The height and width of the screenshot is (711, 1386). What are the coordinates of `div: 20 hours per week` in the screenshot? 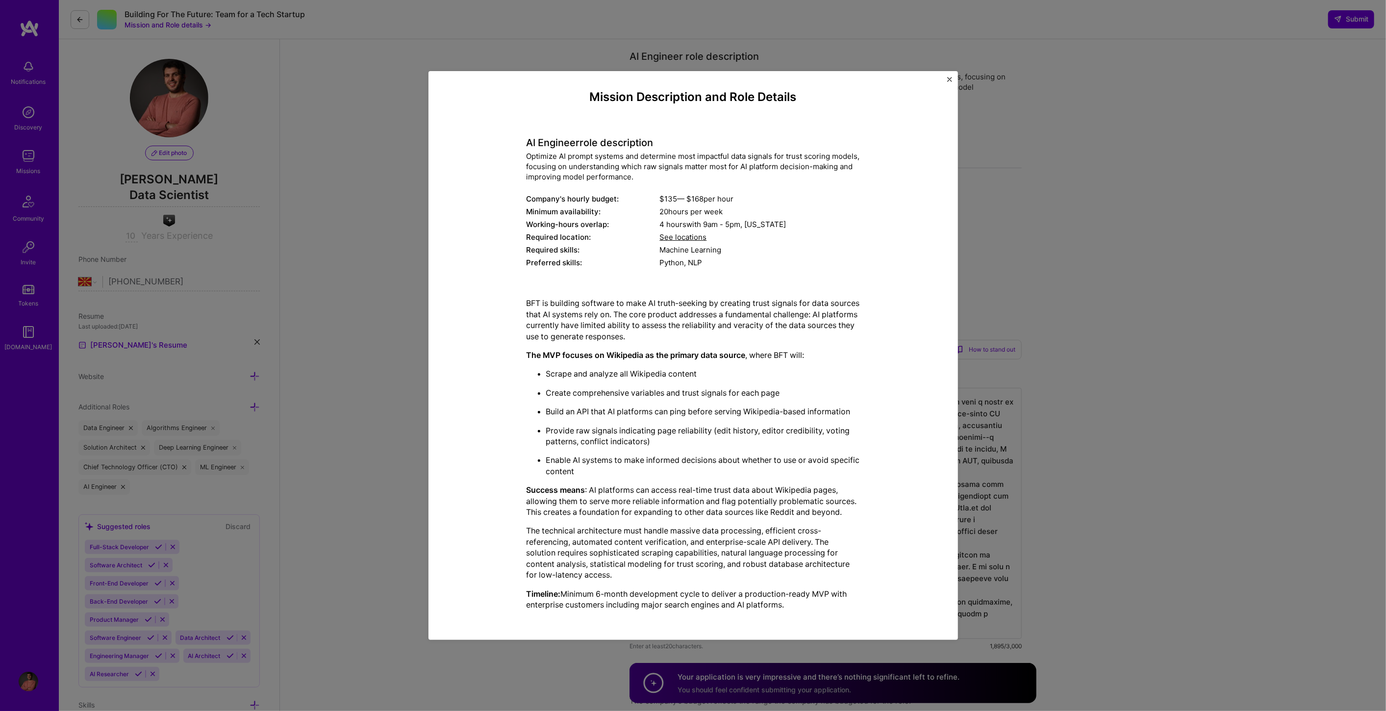 It's located at (760, 211).